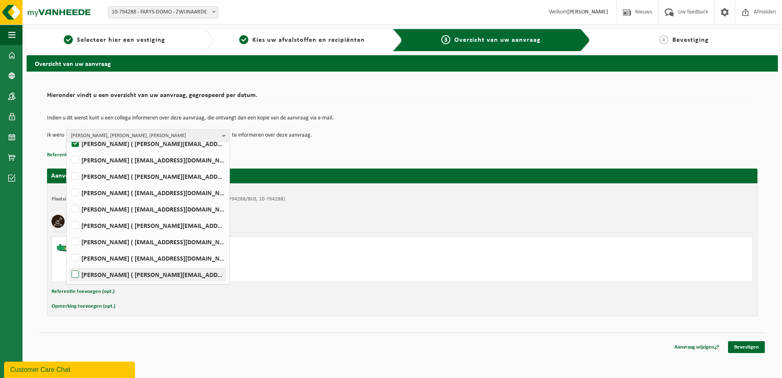  What do you see at coordinates (56, 135) in the screenshot?
I see `p: Ik wens` at bounding box center [56, 135].